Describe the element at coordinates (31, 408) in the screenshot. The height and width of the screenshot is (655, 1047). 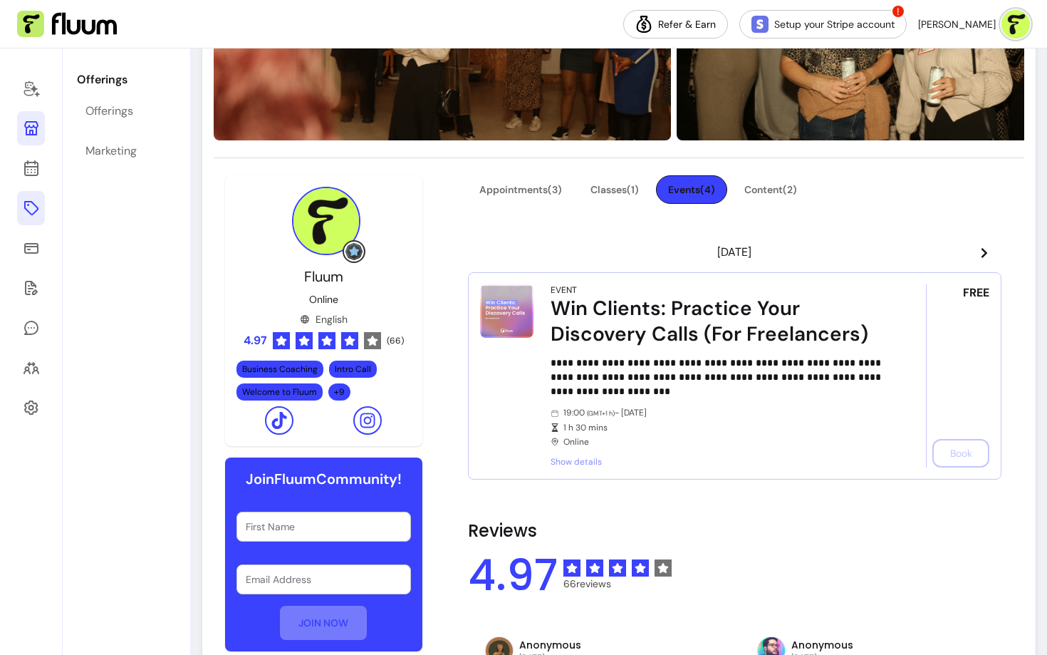
I see `a: Settings` at that location.